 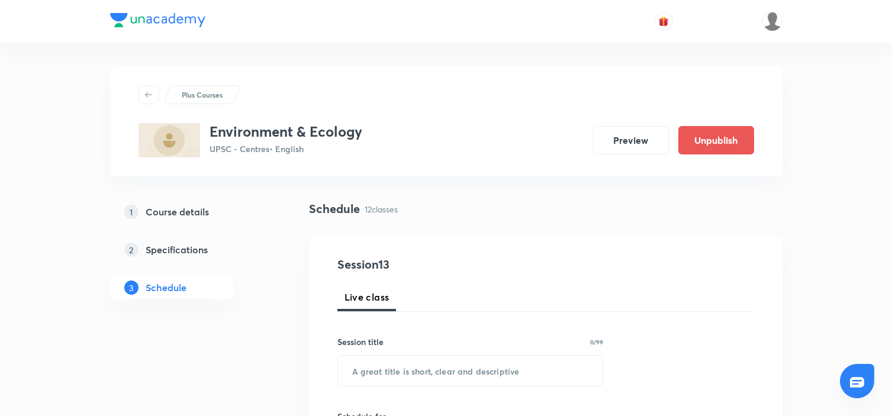 I want to click on p: 0/99, so click(x=597, y=342).